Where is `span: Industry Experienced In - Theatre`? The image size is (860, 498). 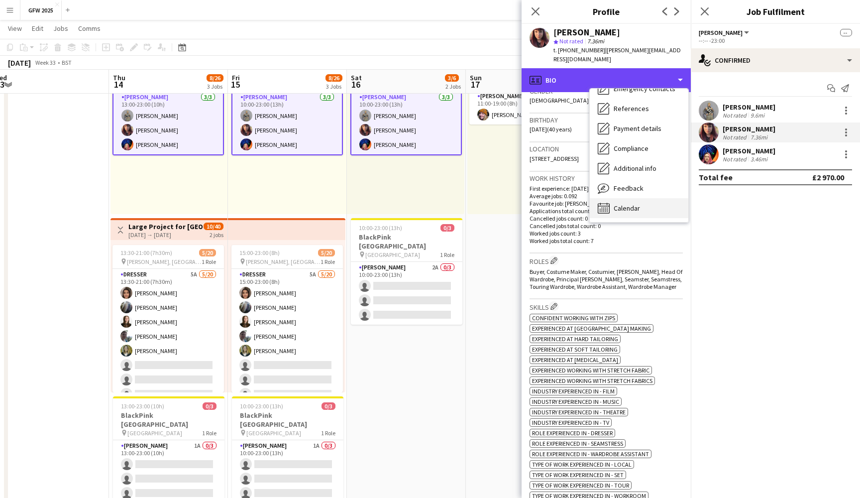
span: Industry Experienced In - Theatre is located at coordinates (579, 412).